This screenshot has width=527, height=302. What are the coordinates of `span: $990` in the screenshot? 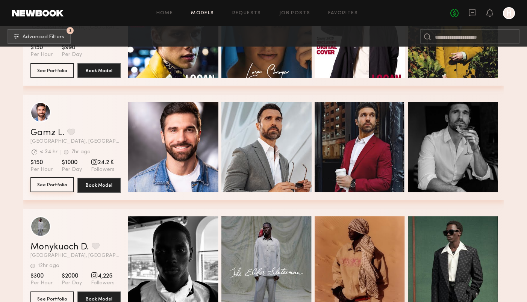 It's located at (72, 48).